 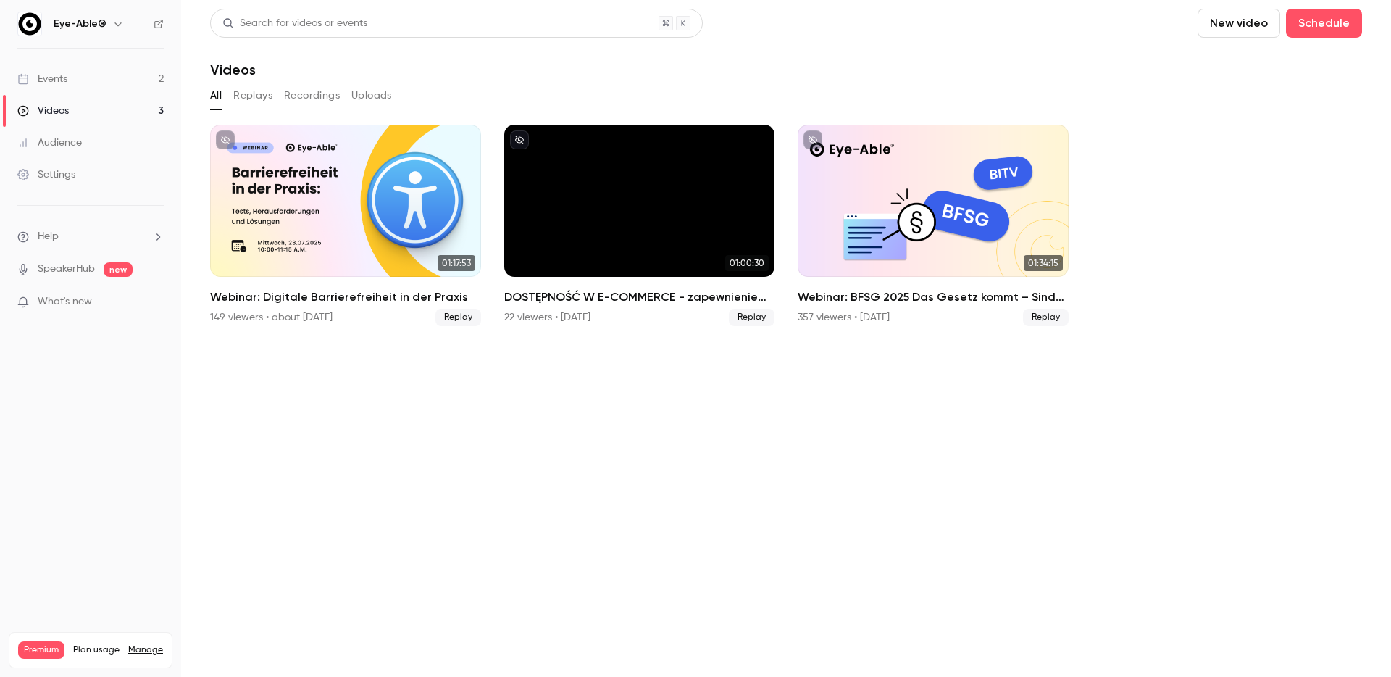 What do you see at coordinates (41, 650) in the screenshot?
I see `span: Premium` at bounding box center [41, 650].